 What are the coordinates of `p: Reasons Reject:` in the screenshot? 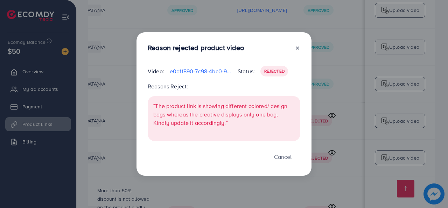 It's located at (224, 86).